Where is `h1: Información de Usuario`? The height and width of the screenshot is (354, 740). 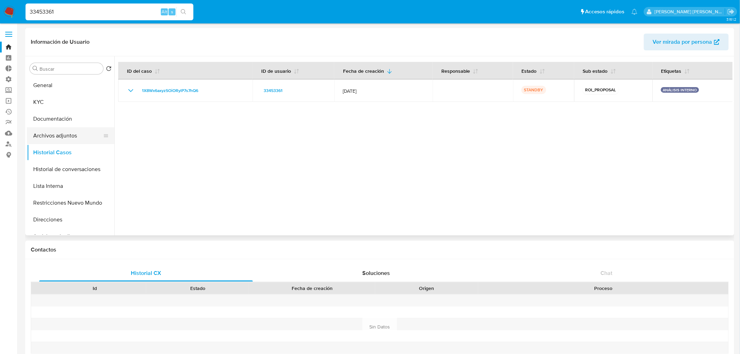 h1: Información de Usuario is located at coordinates (60, 42).